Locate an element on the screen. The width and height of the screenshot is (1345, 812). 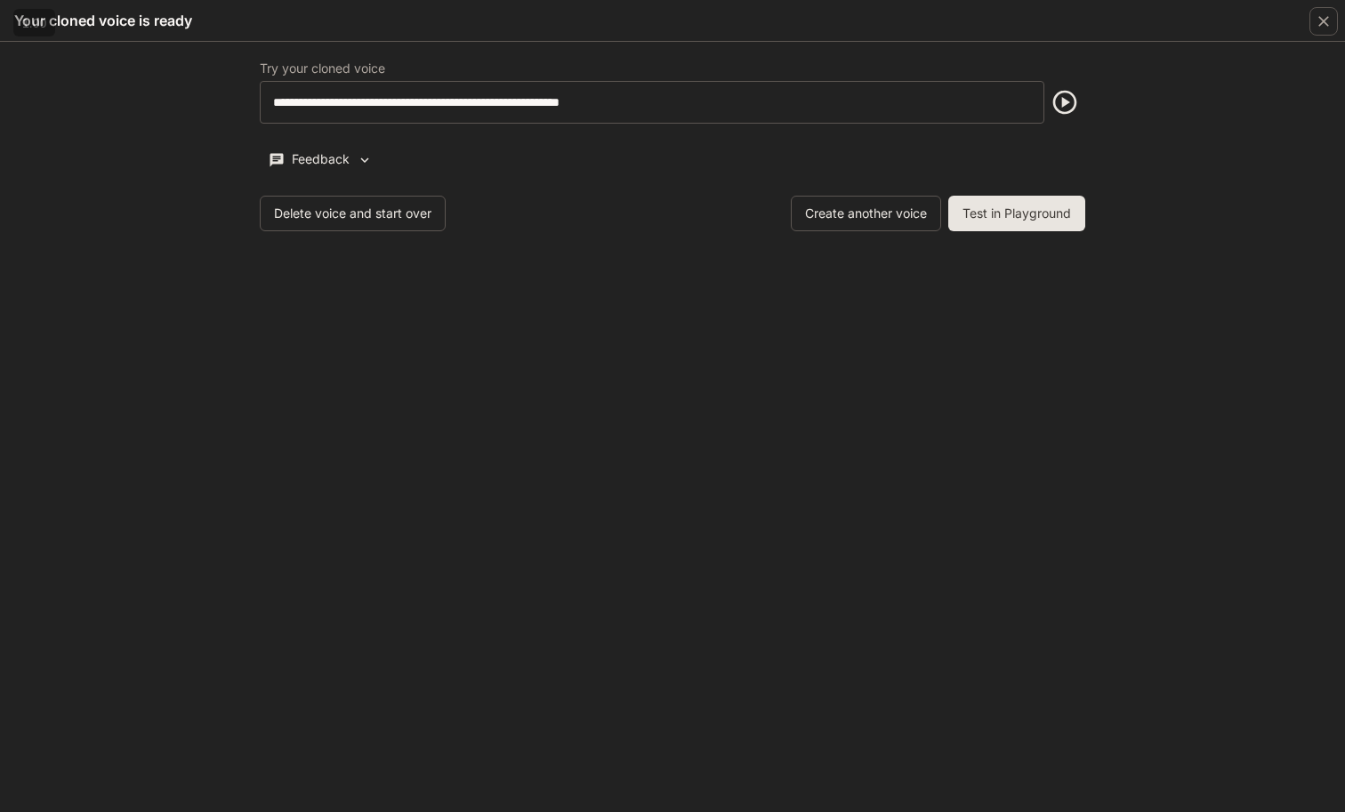
p: Try your cloned voice is located at coordinates (322, 68).